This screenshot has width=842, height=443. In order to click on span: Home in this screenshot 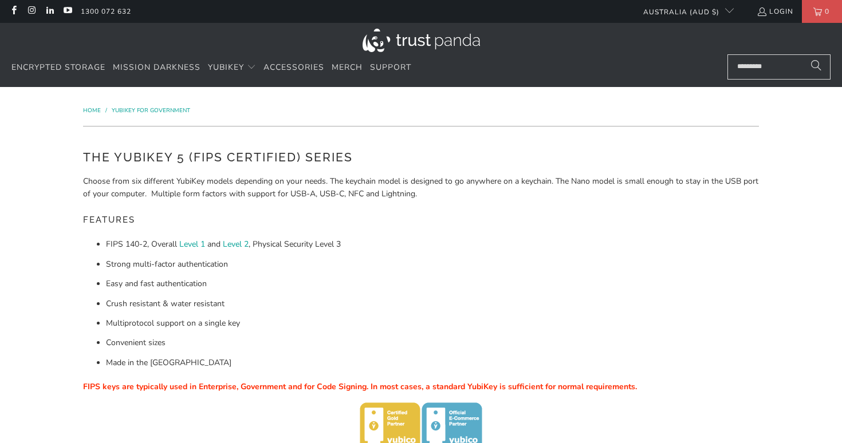, I will do `click(92, 111)`.